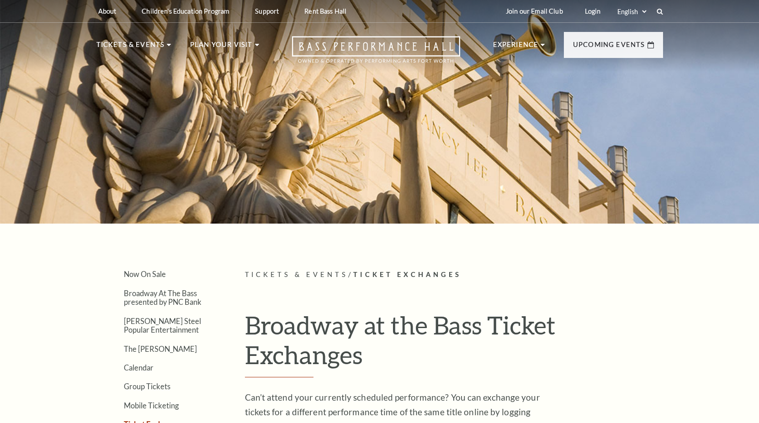  Describe the element at coordinates (267, 11) in the screenshot. I see `p: Support` at that location.